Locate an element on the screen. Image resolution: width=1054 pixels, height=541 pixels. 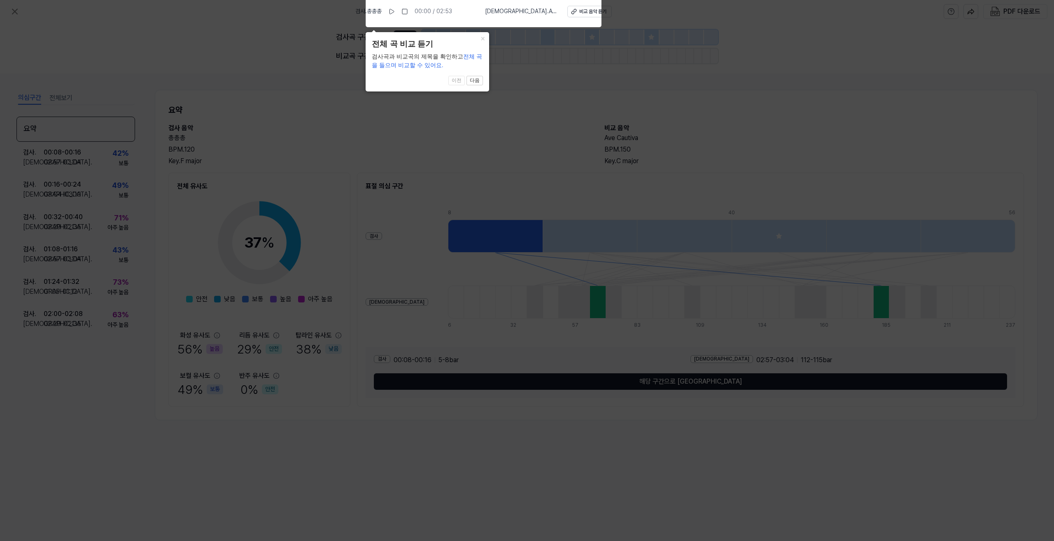
button: 다음 is located at coordinates (475, 81).